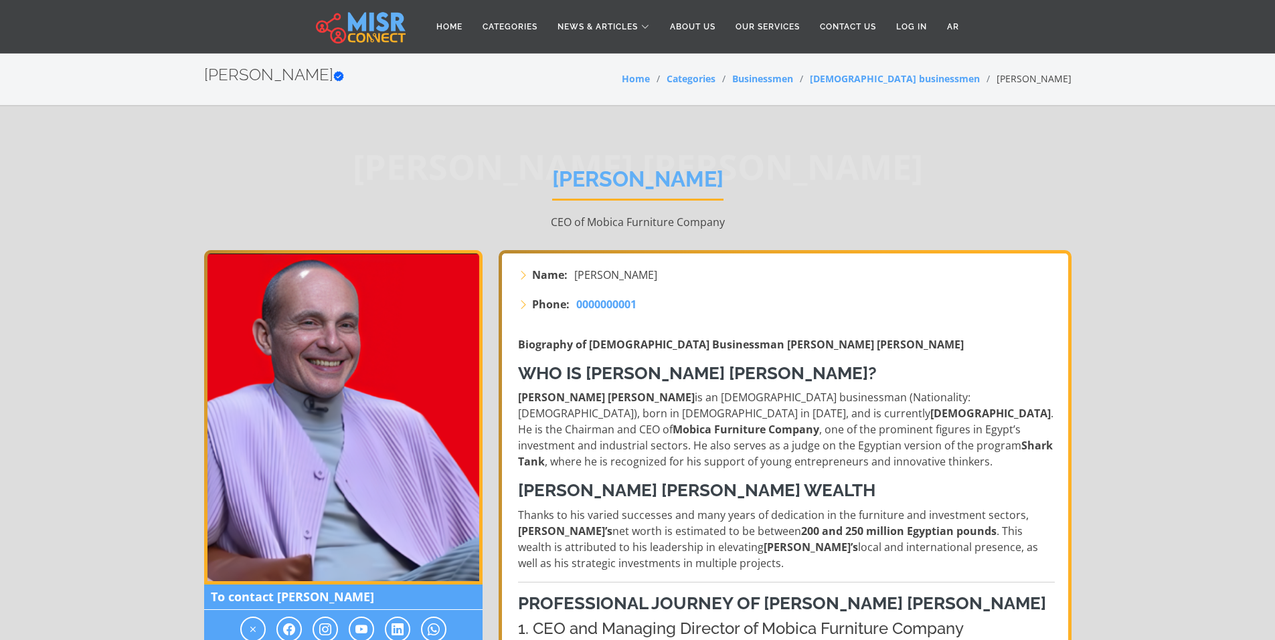 The width and height of the screenshot is (1275, 640). I want to click on strong: Phone:, so click(551, 304).